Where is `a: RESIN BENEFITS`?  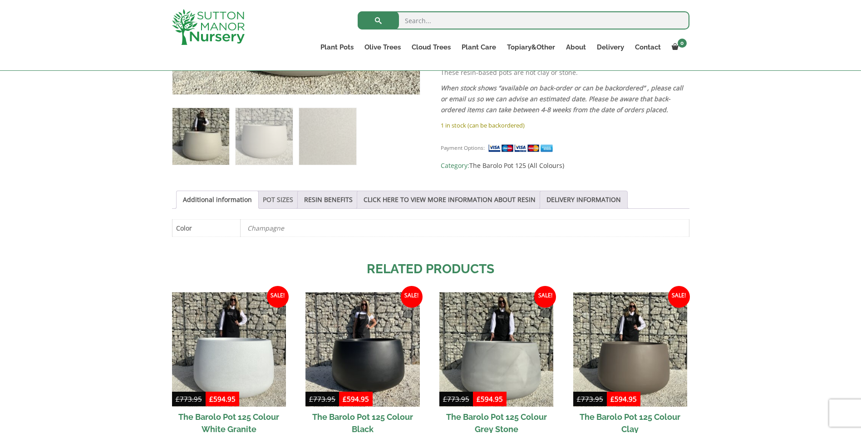 a: RESIN BENEFITS is located at coordinates (328, 200).